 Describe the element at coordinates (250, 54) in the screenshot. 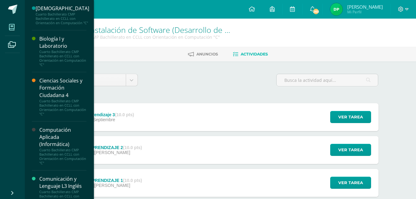

I see `a: Actividades` at that location.